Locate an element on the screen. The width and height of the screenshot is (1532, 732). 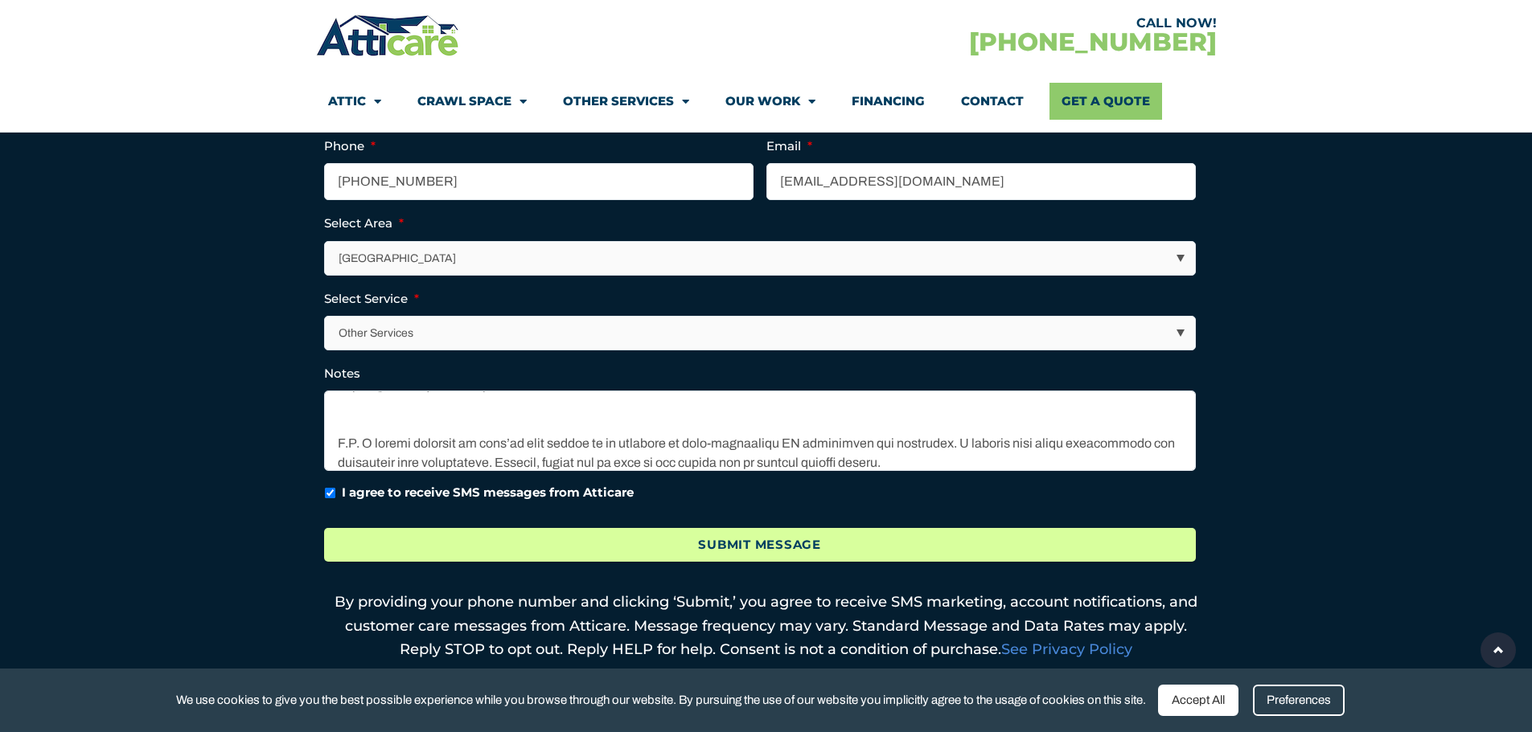
div: Preferences is located at coordinates (1299, 700).